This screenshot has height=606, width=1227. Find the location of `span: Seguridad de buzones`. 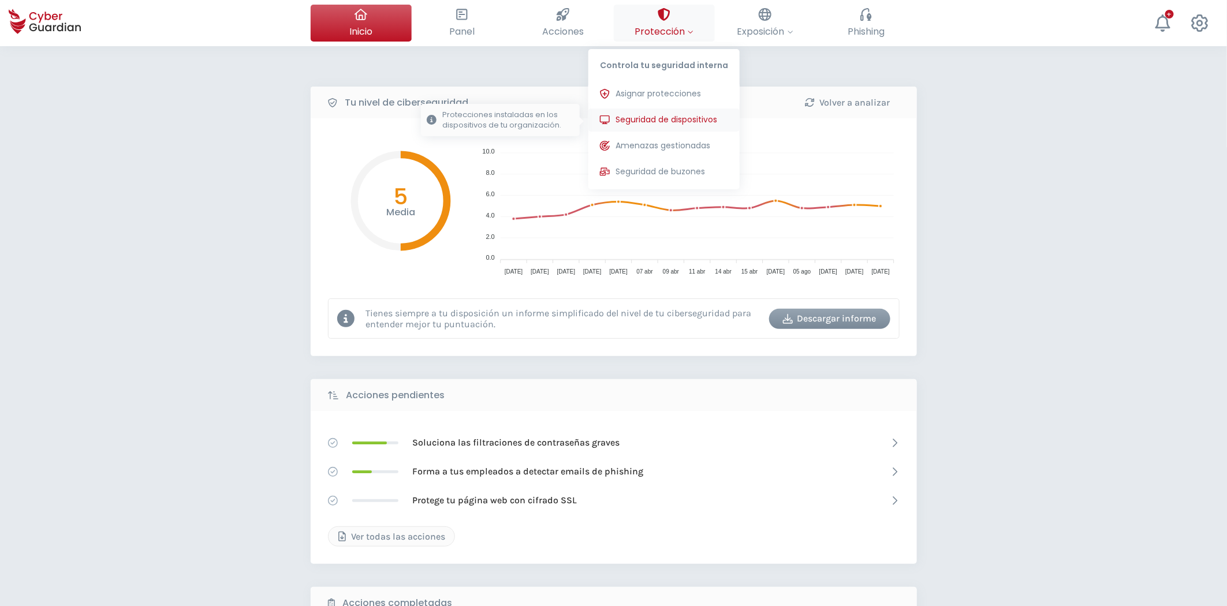

span: Seguridad de buzones is located at coordinates (660, 171).